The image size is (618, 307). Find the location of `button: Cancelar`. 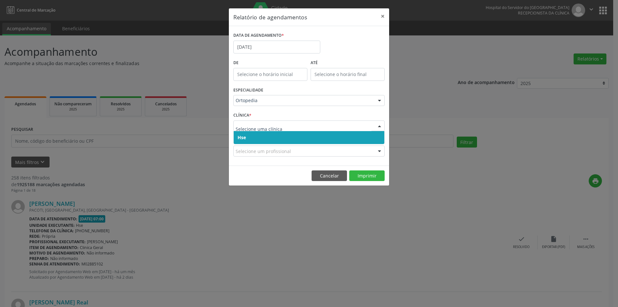

button: Cancelar is located at coordinates (329, 176).